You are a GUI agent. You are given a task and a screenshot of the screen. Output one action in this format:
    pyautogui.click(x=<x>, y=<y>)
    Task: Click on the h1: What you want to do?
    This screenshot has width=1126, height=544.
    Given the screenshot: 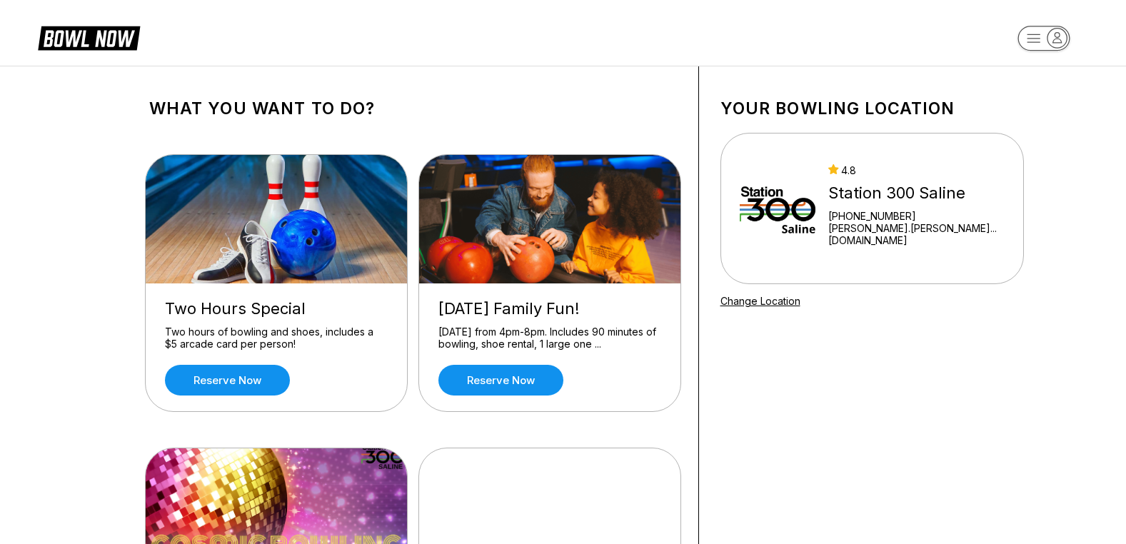 What is the action you would take?
    pyautogui.click(x=413, y=109)
    